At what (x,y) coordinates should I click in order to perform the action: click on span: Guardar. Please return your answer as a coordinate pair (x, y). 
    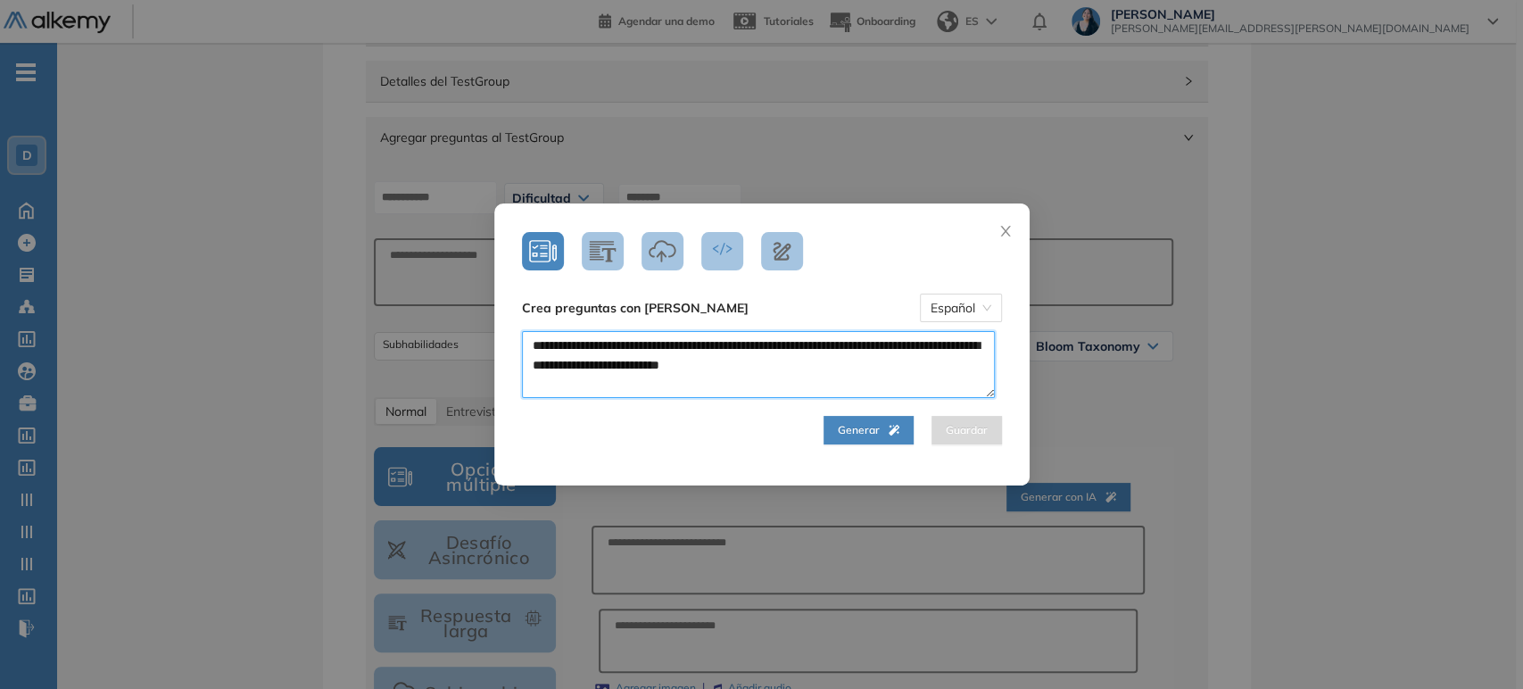
    Looking at the image, I should click on (966, 430).